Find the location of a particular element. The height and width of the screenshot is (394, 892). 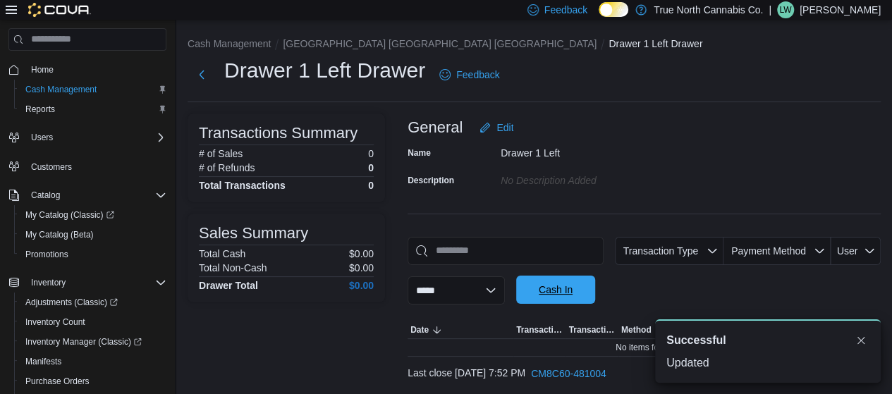

span: Date is located at coordinates (420, 330).